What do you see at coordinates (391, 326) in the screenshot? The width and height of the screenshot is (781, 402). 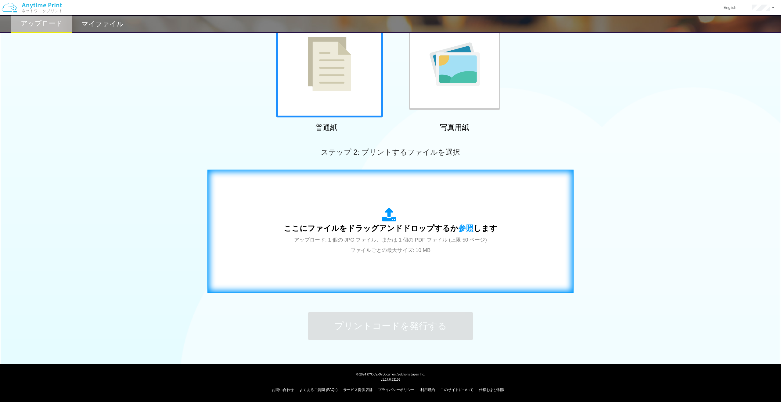 I see `button: プリントコードを発行する` at bounding box center [391, 326].